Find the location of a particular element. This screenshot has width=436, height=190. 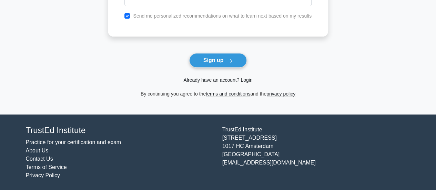

a: Practice for your certification and exam is located at coordinates (73, 142).